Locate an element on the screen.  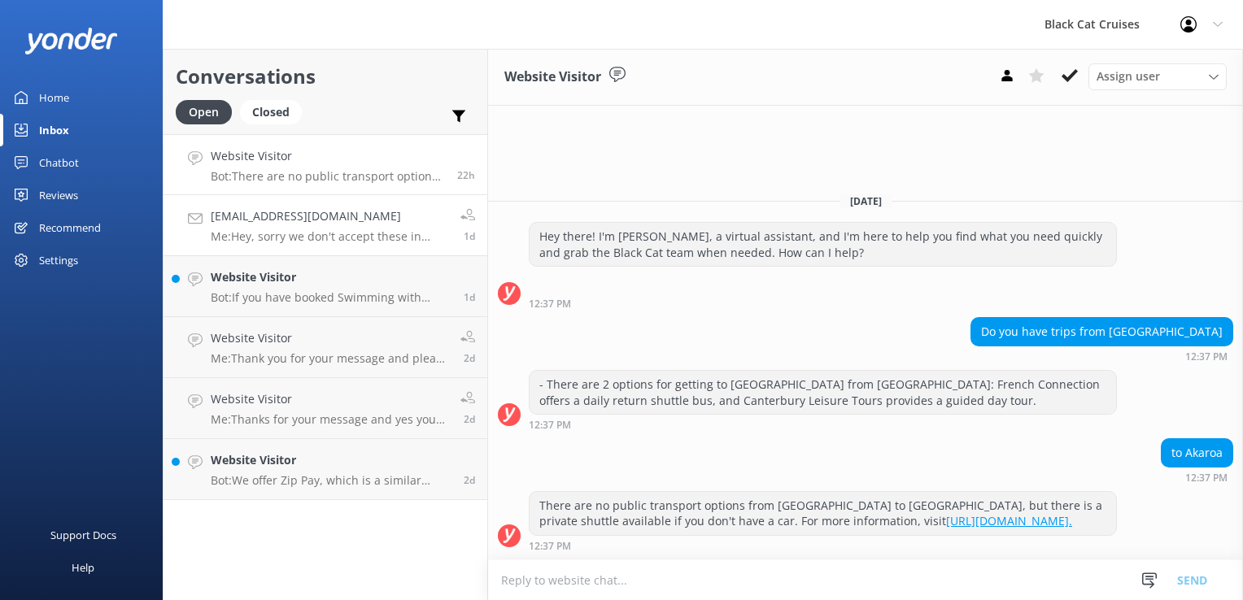
div: Open is located at coordinates (203, 112).